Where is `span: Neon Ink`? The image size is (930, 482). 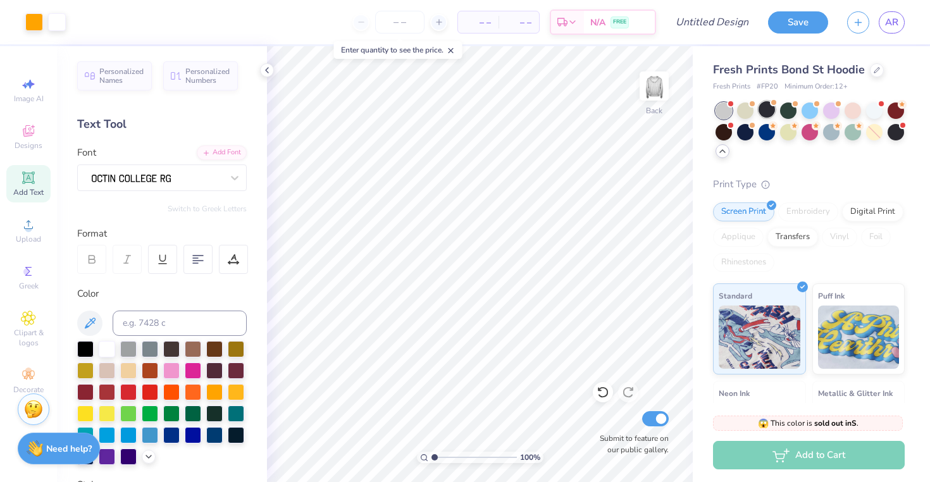
span: Neon Ink is located at coordinates (734, 393).